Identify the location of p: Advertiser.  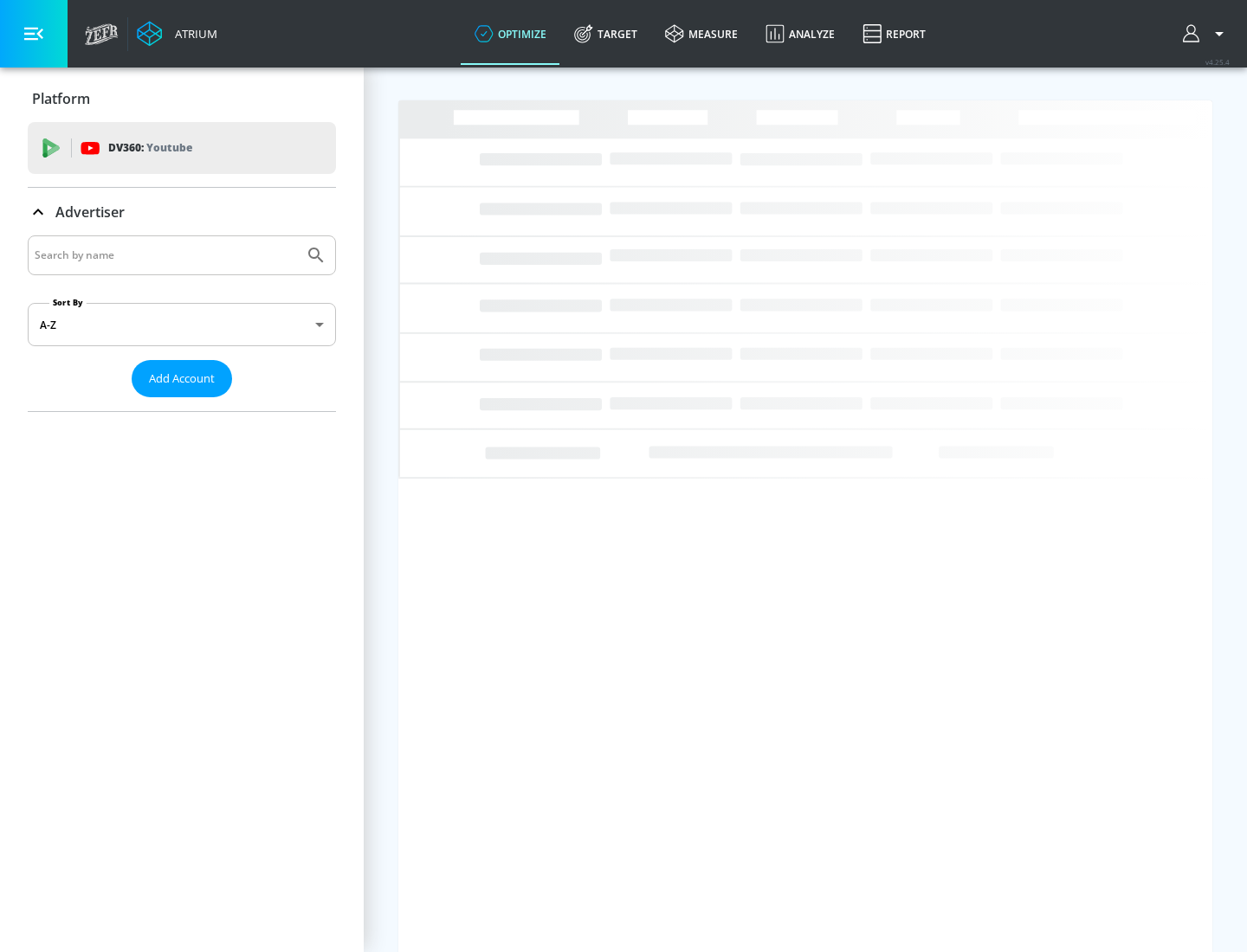
(90, 212).